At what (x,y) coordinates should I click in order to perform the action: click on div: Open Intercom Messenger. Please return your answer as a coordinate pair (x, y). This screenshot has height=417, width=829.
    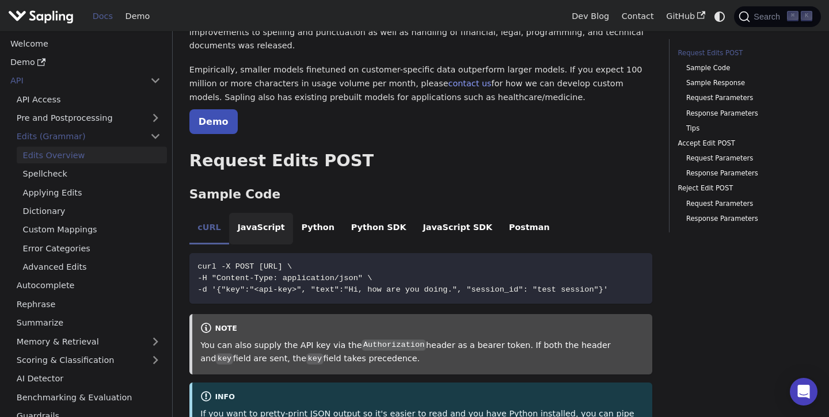
    Looking at the image, I should click on (804, 392).